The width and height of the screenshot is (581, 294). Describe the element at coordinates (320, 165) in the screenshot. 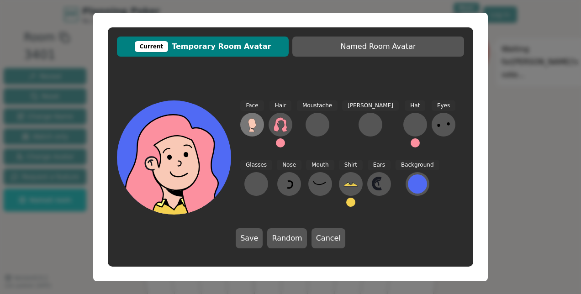

I see `span: Mouth` at that location.